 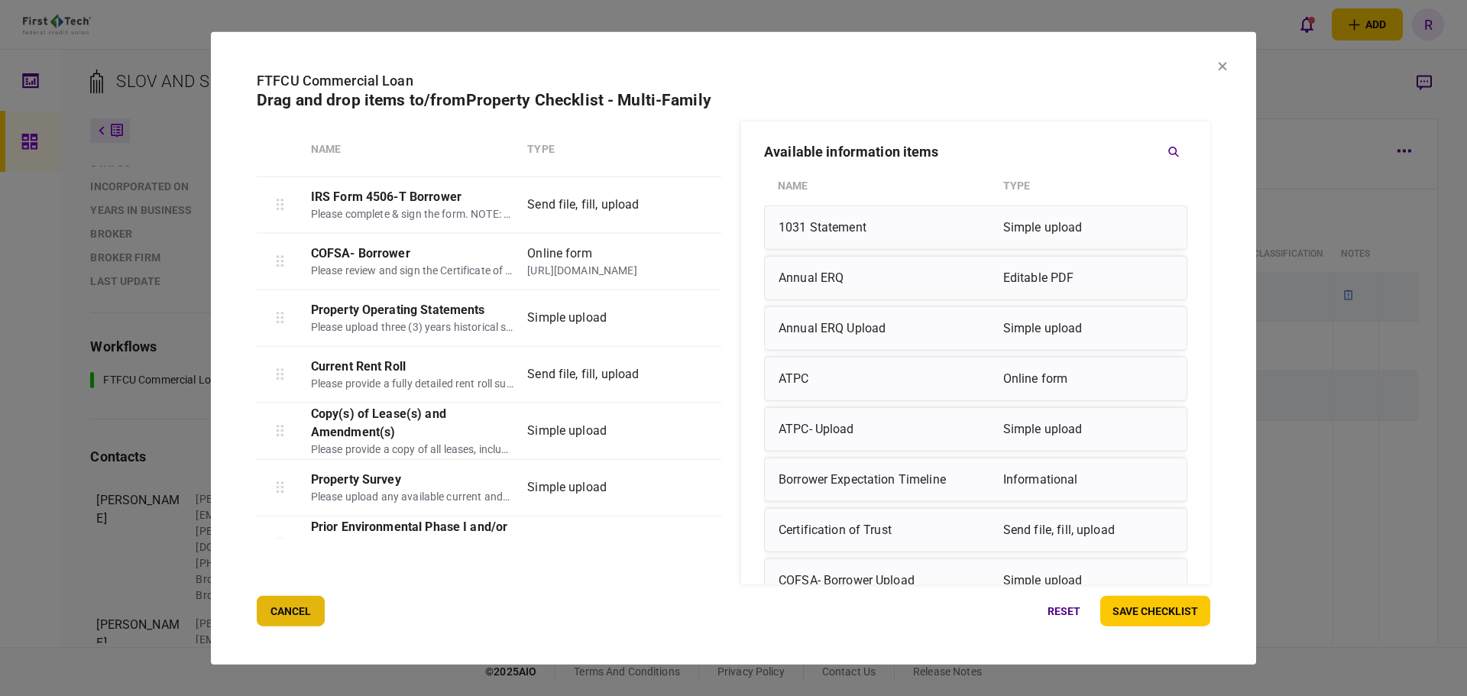 I want to click on div: Editable PDF, so click(x=1088, y=277).